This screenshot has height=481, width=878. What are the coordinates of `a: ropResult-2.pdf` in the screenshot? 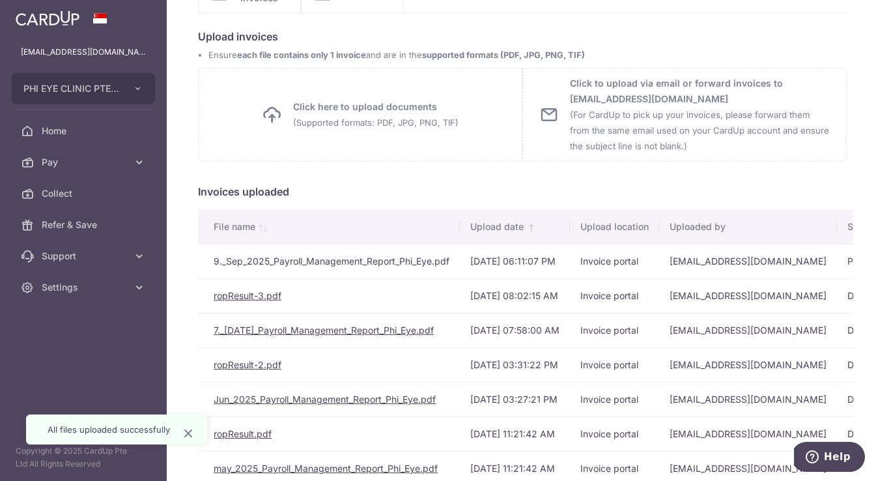 It's located at (247, 364).